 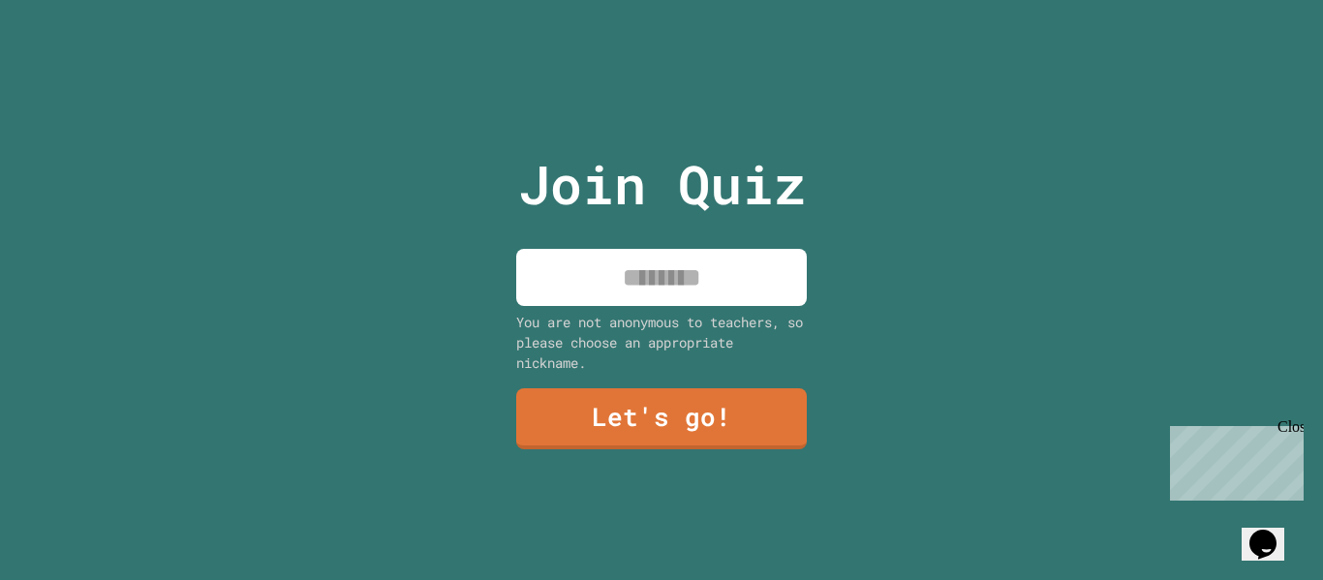 What do you see at coordinates (71, 65) in the screenshot?
I see `div: Chat with us now!Close` at bounding box center [71, 65].